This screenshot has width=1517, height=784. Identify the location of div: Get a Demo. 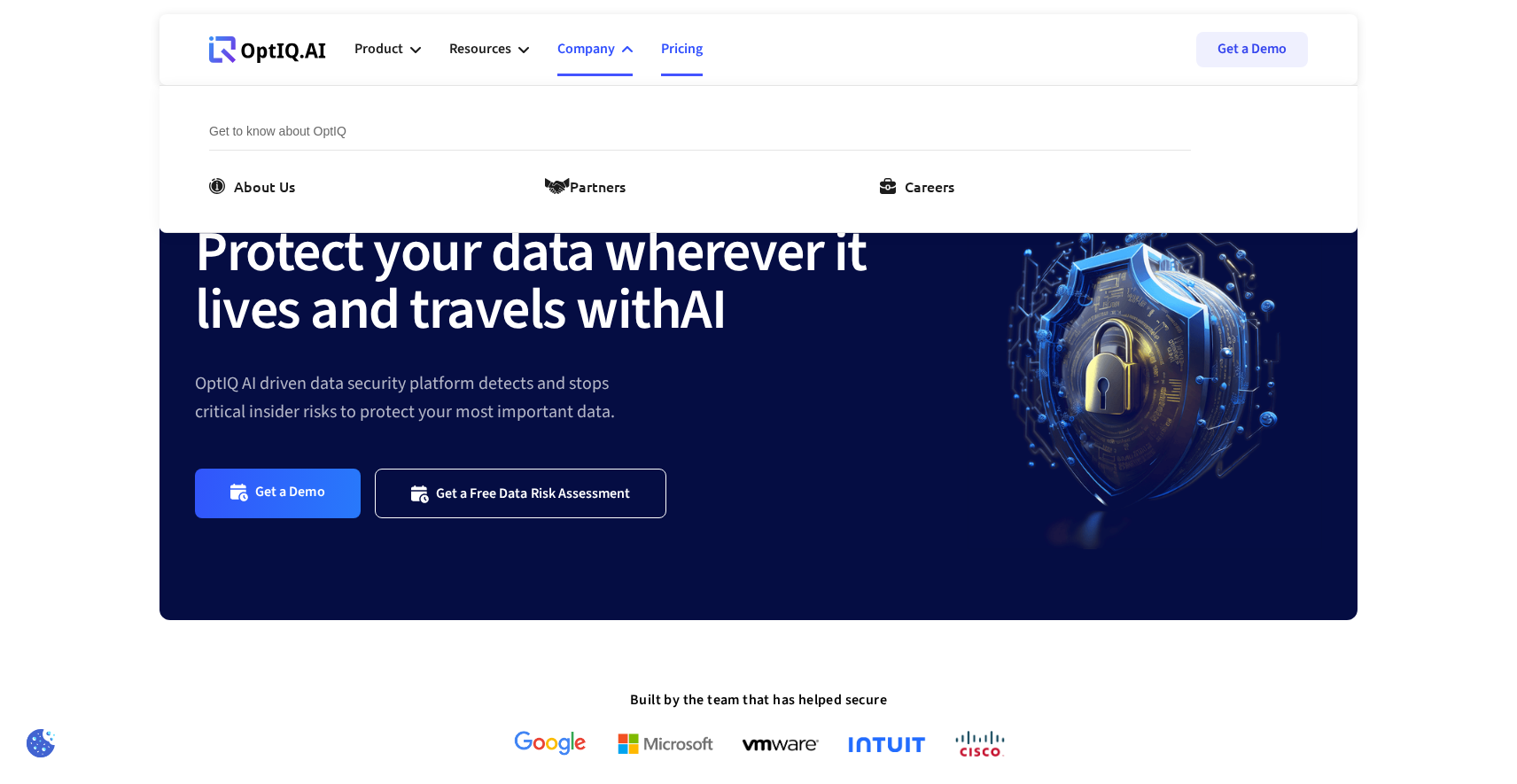
(289, 493).